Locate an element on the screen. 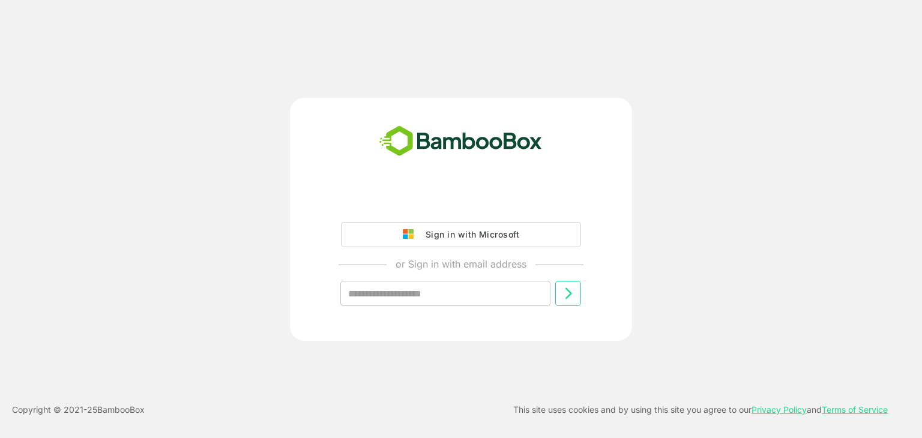  button: Sign in with Microsoft is located at coordinates (461, 235).